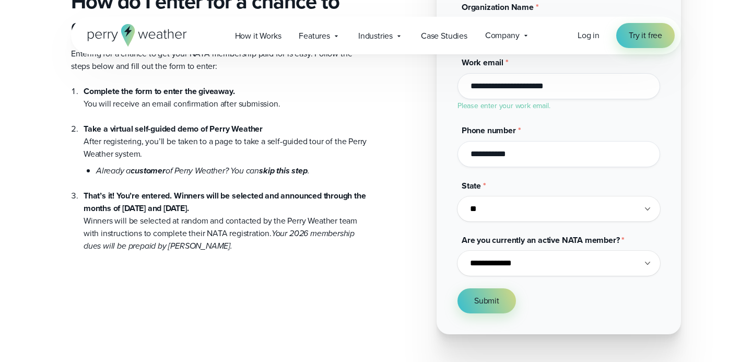 This screenshot has width=752, height=362. What do you see at coordinates (258, 36) in the screenshot?
I see `span: How it Works` at bounding box center [258, 36].